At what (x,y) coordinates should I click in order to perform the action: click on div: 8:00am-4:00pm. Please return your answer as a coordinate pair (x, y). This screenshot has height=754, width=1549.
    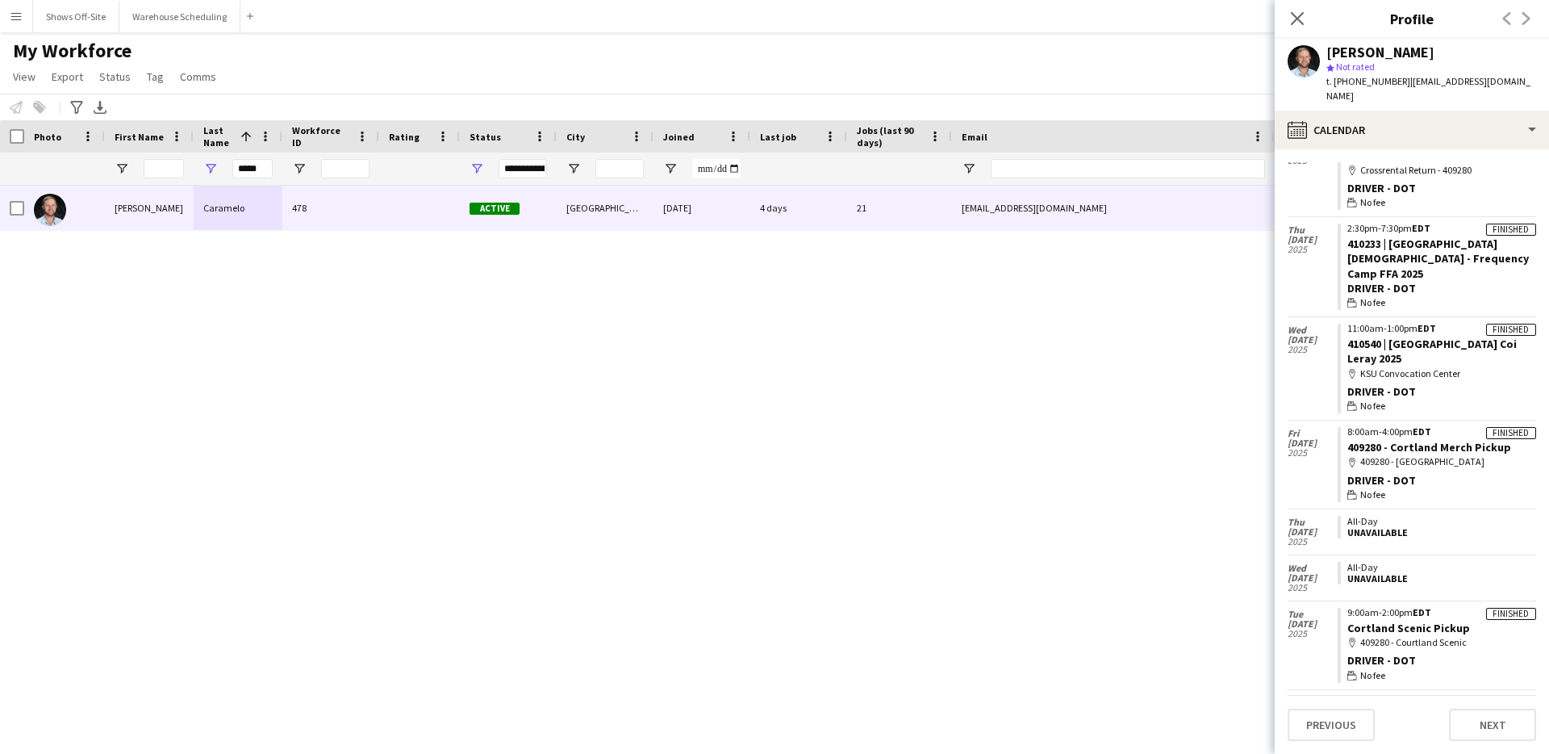
    Looking at the image, I should click on (1442, 432).